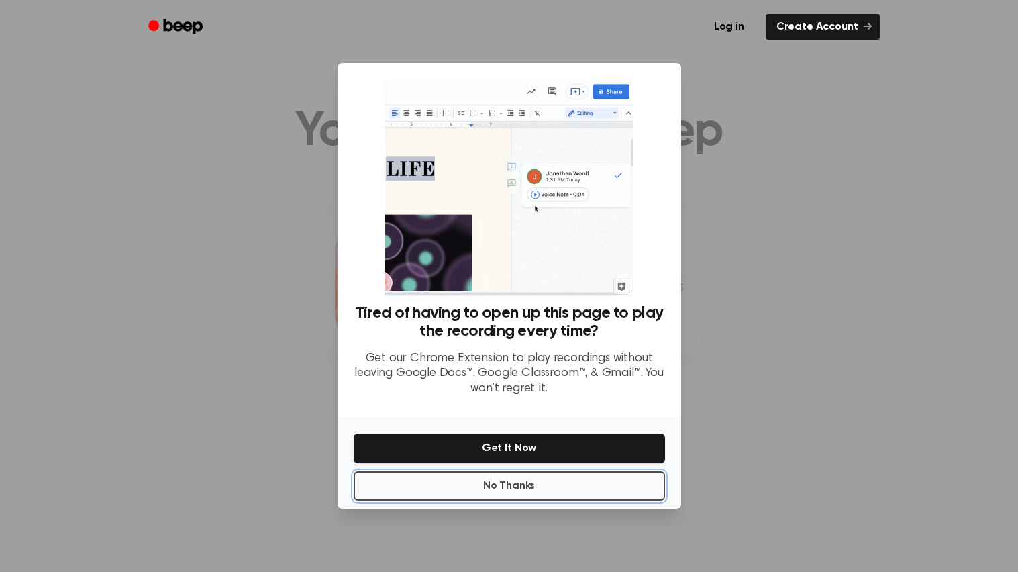  Describe the element at coordinates (510, 374) in the screenshot. I see `p: Get our Chrome Extension to play recordings without leaving Google Docs™, Google Classroom™, & Gm...` at that location.